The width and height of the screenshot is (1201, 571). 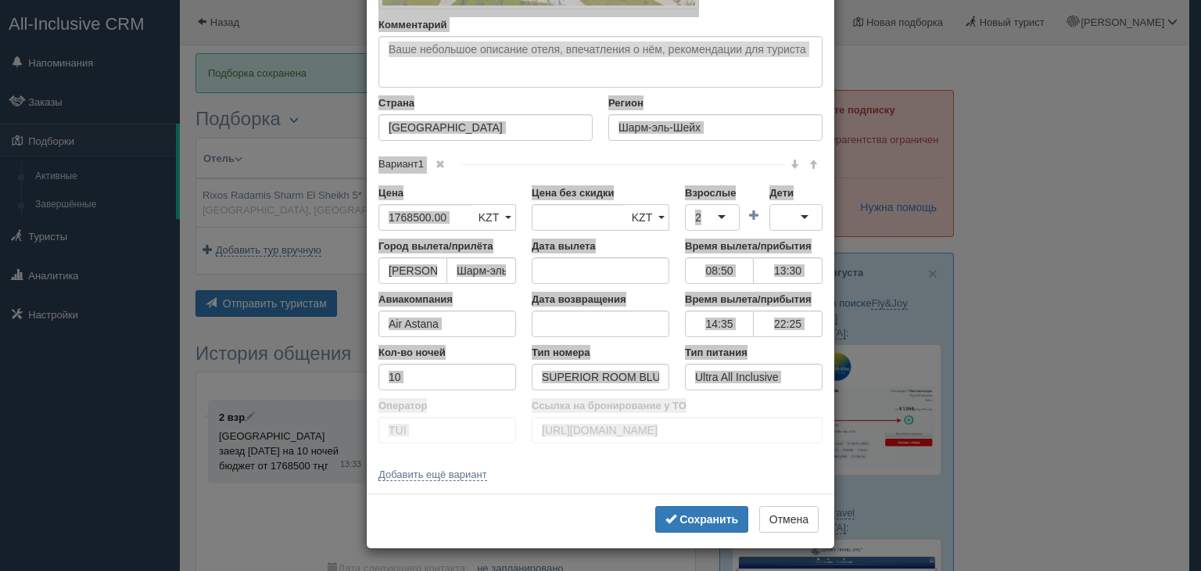 What do you see at coordinates (600, 352) in the screenshot?
I see `label: Тип номера` at bounding box center [600, 352].